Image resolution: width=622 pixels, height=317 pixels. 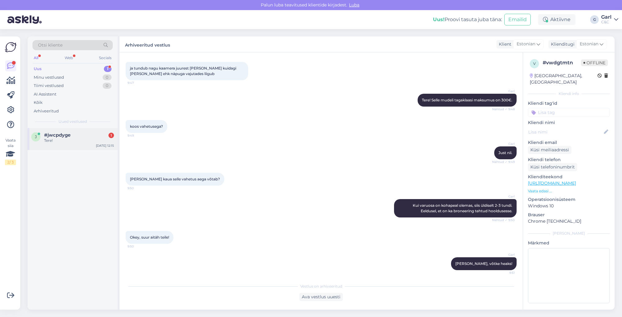 What do you see at coordinates (149, 237) in the screenshot?
I see `span: Okey, suur aitäh teile!` at bounding box center [149, 237].